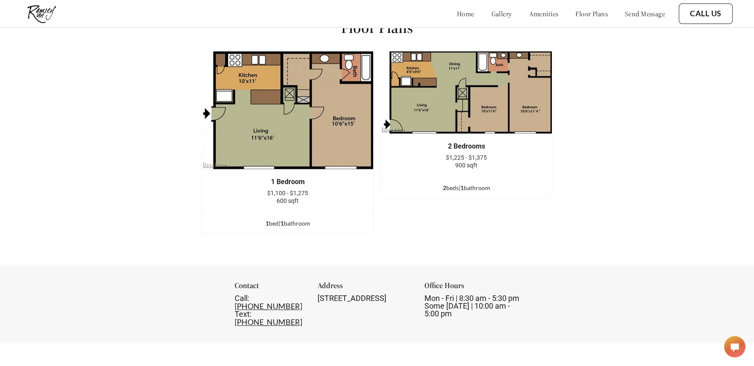  What do you see at coordinates (365, 288) in the screenshot?
I see `div: Address` at bounding box center [365, 288].